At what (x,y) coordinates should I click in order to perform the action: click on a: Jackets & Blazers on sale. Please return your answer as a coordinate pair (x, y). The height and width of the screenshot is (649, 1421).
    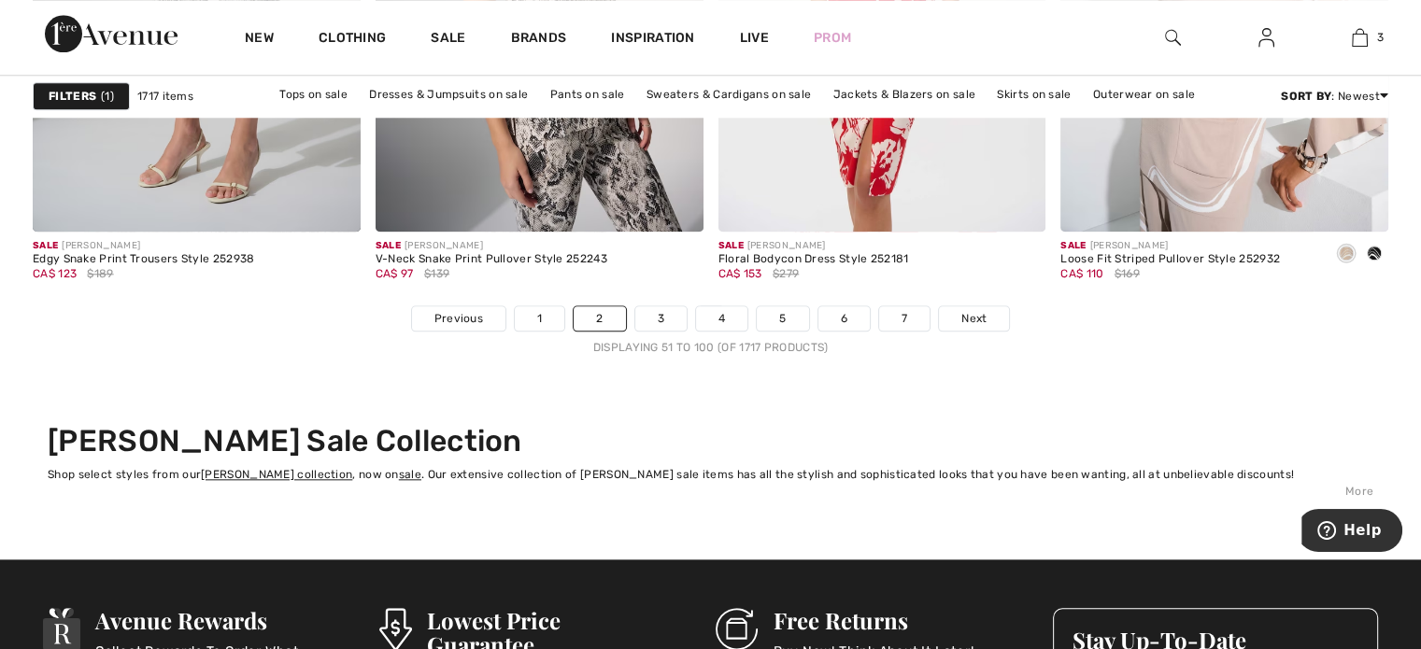
    Looking at the image, I should click on (904, 94).